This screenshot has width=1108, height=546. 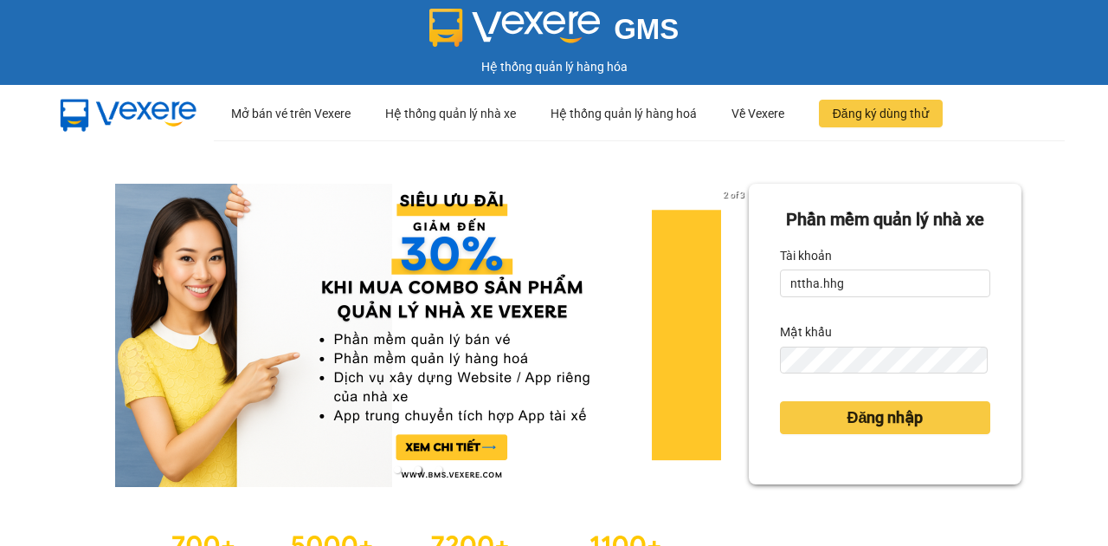 I want to click on label: Mật khẩu, so click(x=806, y=332).